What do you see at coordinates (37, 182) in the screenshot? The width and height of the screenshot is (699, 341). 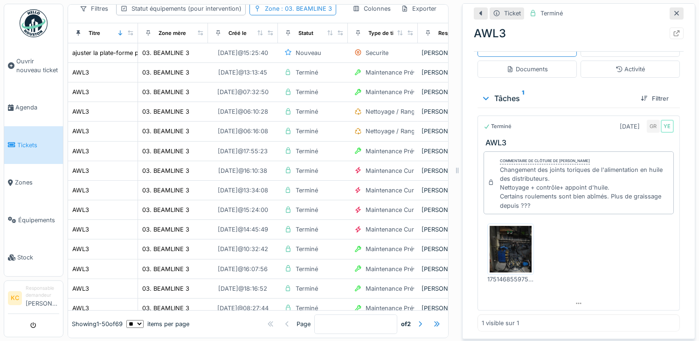 I see `span: Zones` at bounding box center [37, 182].